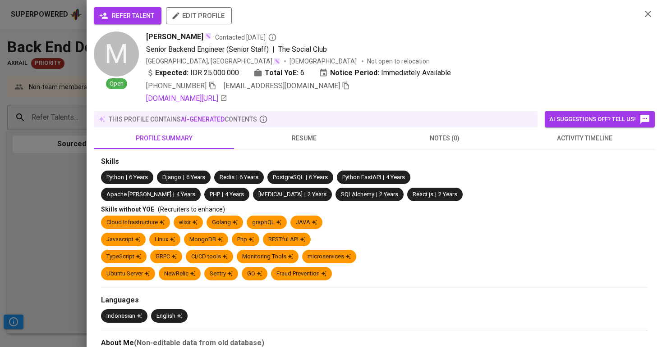 Image resolution: width=662 pixels, height=347 pixels. Describe the element at coordinates (306, 223) in the screenshot. I see `div: JAVA` at that location.